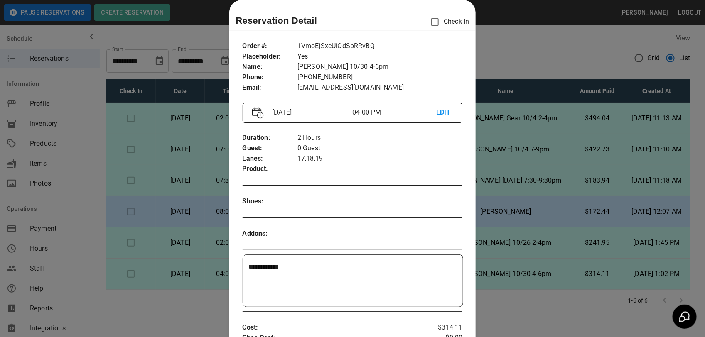  I want to click on p: Reservation Detail, so click(277, 20).